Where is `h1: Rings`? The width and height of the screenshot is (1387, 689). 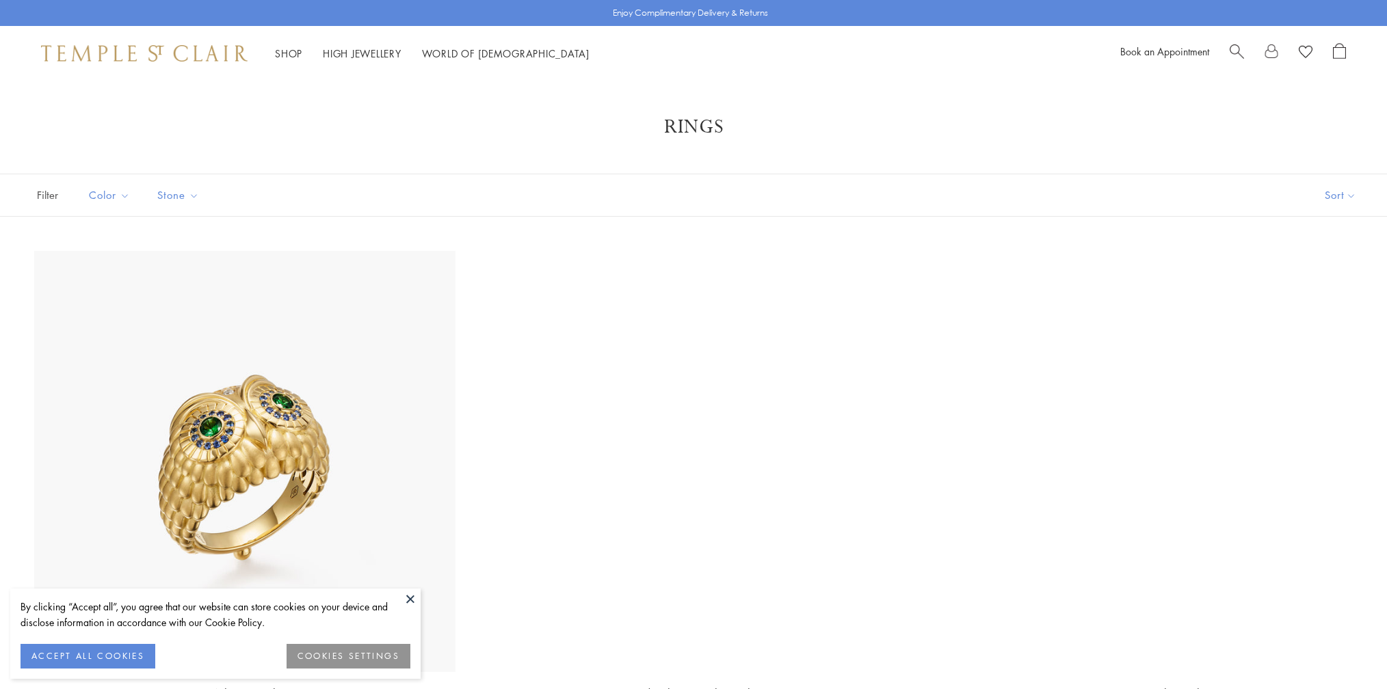
h1: Rings is located at coordinates (693, 127).